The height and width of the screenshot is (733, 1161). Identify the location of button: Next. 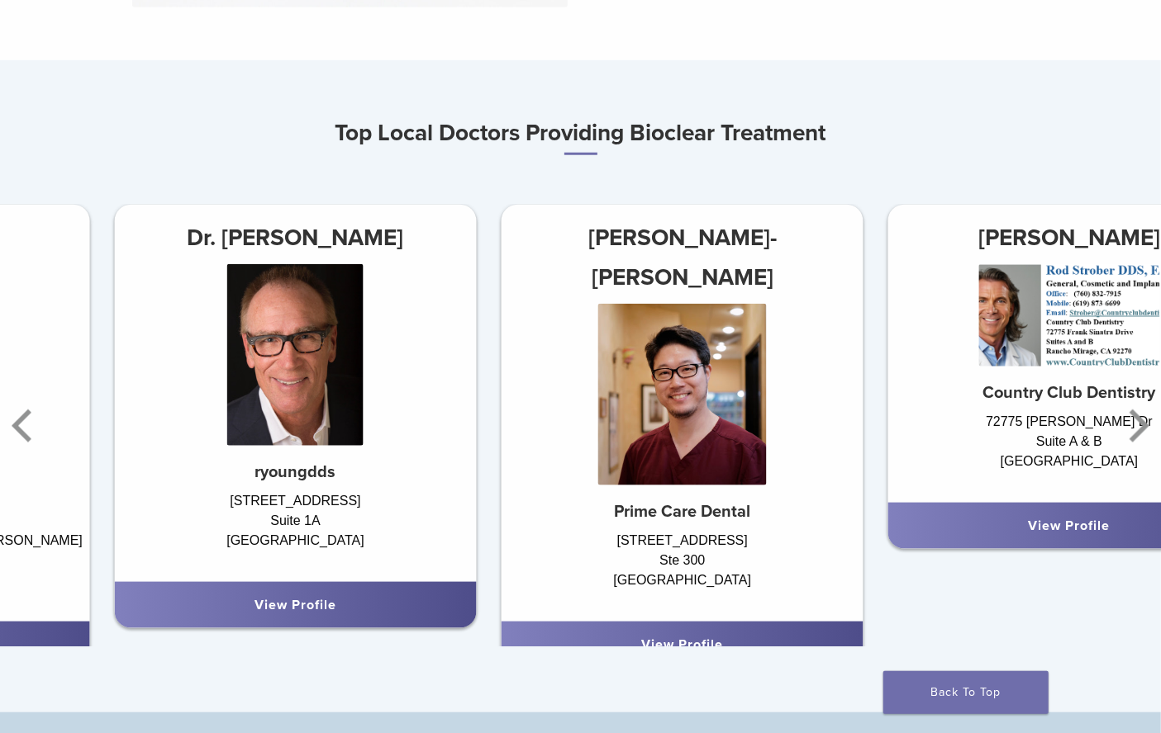
(1136, 426).